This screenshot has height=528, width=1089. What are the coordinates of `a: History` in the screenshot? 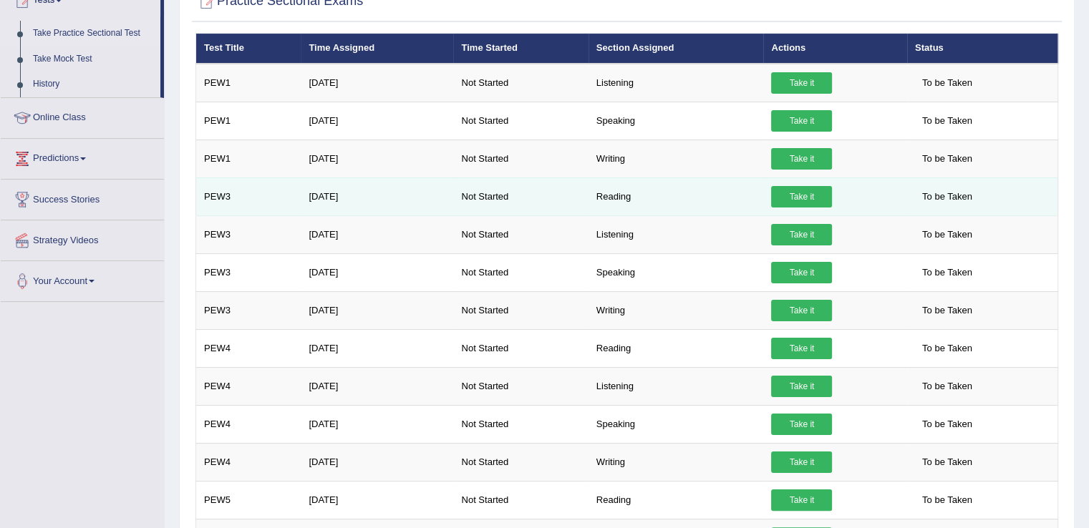 It's located at (93, 84).